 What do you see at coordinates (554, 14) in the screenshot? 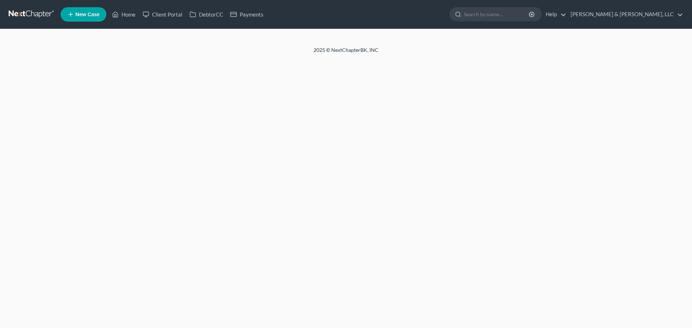
I see `a: Help` at bounding box center [554, 14].